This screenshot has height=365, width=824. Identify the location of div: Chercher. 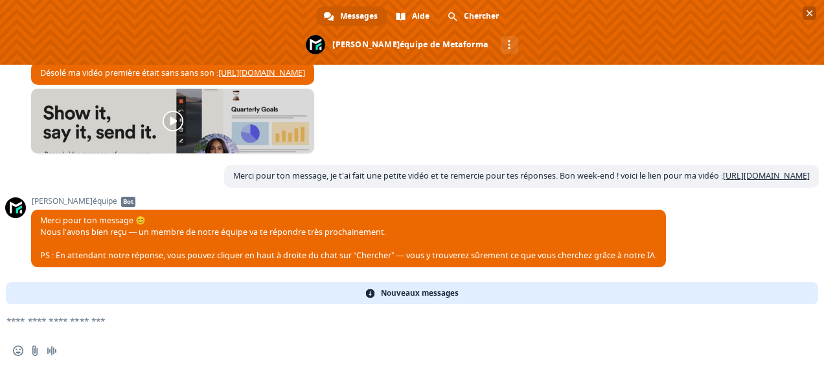
(473, 16).